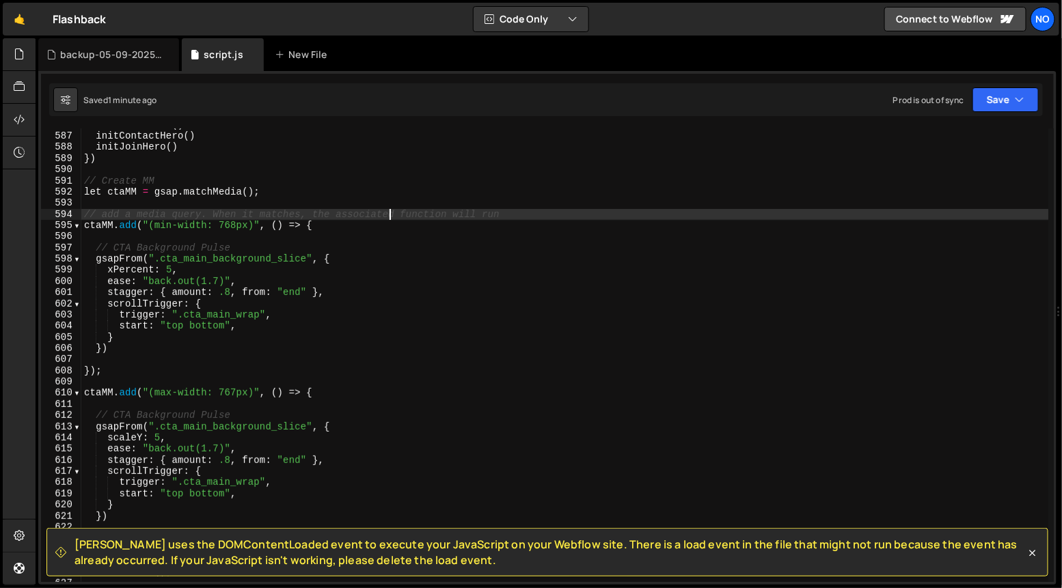  I want to click on div: 594, so click(61, 215).